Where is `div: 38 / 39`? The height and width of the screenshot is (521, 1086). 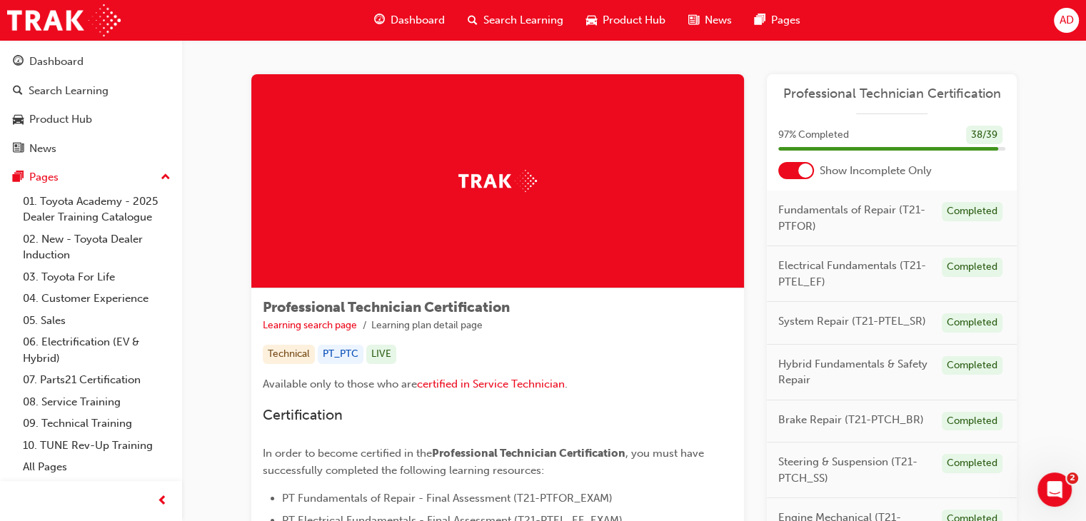
div: 38 / 39 is located at coordinates (984, 135).